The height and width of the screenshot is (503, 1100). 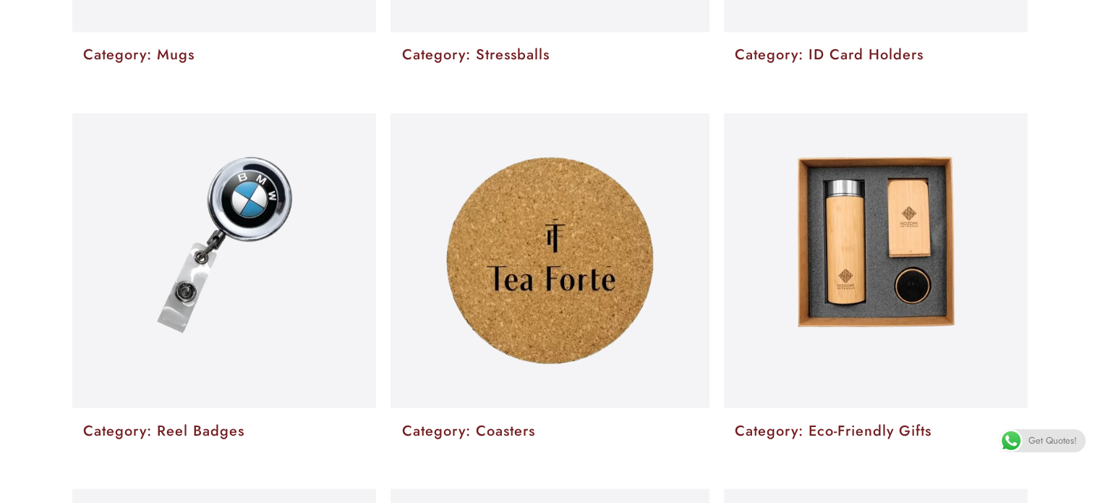 What do you see at coordinates (550, 55) in the screenshot?
I see `p: Category: Stressballs` at bounding box center [550, 55].